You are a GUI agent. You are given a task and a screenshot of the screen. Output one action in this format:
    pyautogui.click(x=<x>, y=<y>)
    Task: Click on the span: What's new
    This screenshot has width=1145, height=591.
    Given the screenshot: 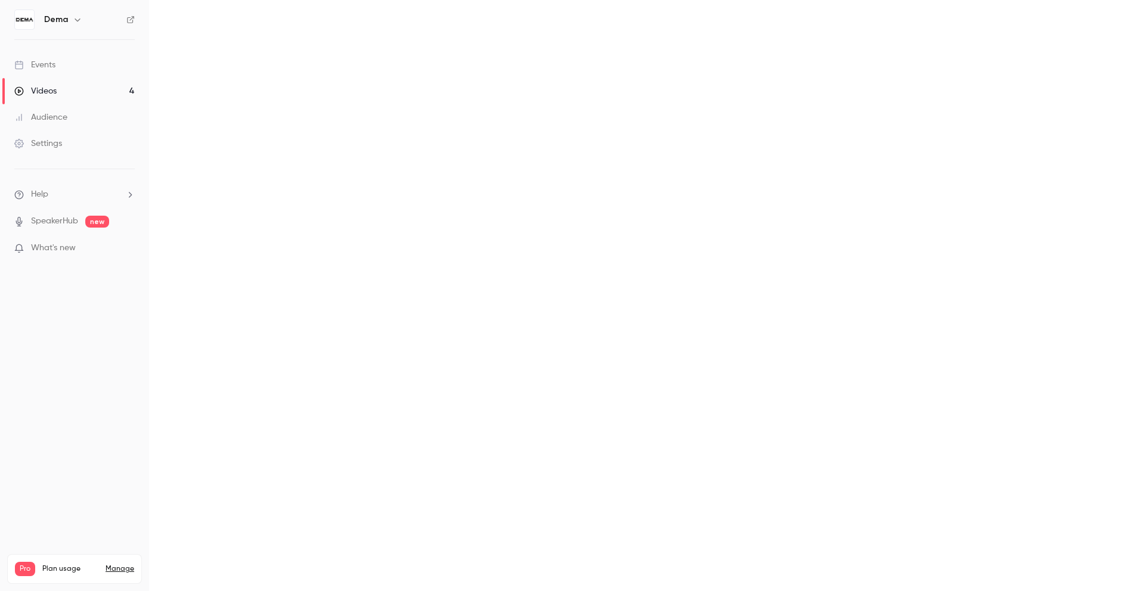 What is the action you would take?
    pyautogui.click(x=53, y=248)
    